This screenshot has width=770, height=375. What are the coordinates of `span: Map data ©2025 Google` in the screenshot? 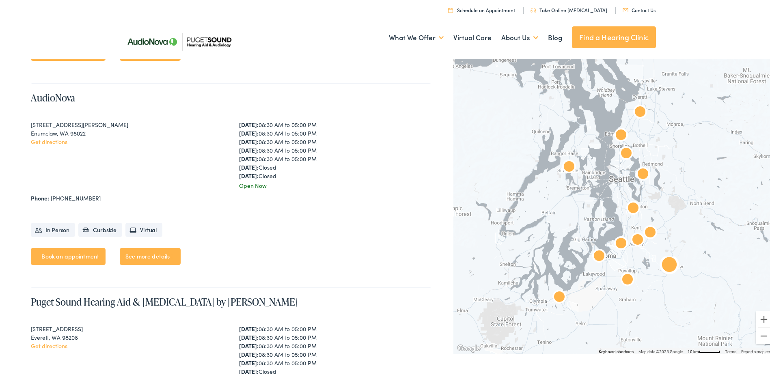 It's located at (661, 350).